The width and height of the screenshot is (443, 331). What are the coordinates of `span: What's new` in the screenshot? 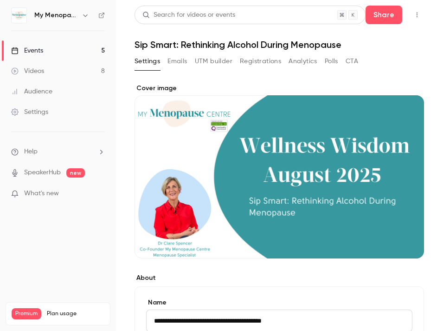 It's located at (41, 193).